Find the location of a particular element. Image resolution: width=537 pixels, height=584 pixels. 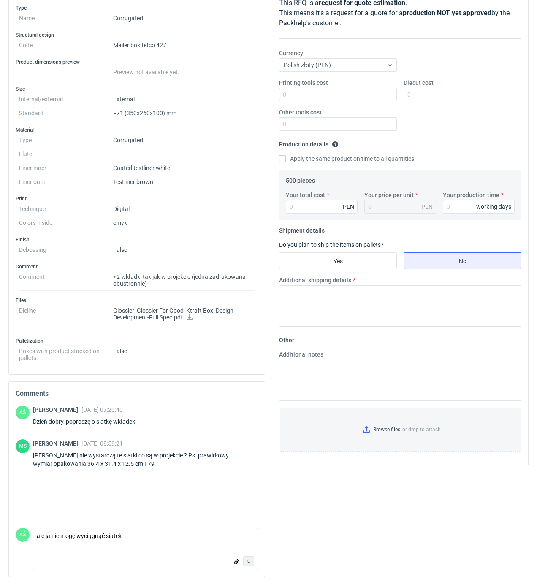

dt: Debossing is located at coordinates (66, 250).